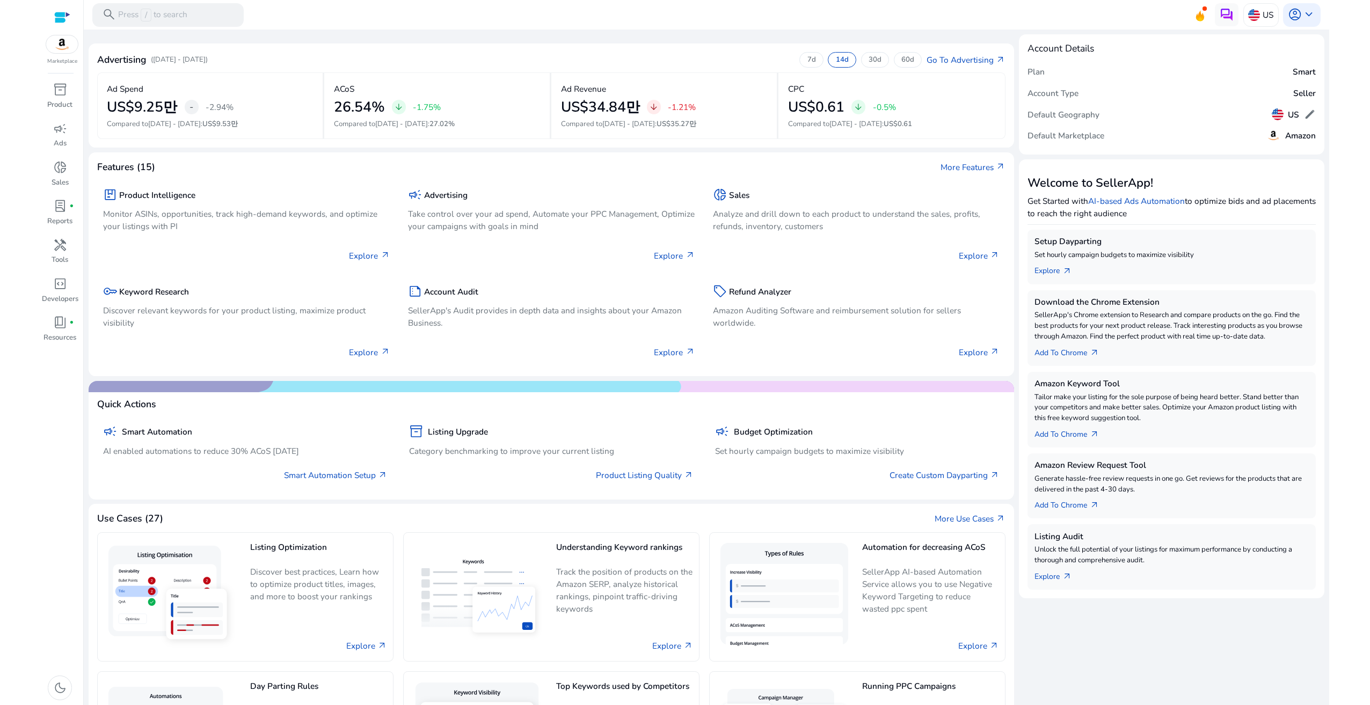 This screenshot has height=705, width=1370. What do you see at coordinates (624, 590) in the screenshot?
I see `p: Track the position of products on the Amazon SERP, analyze historical rankings, pinpoint traffic-...` at bounding box center [624, 590].